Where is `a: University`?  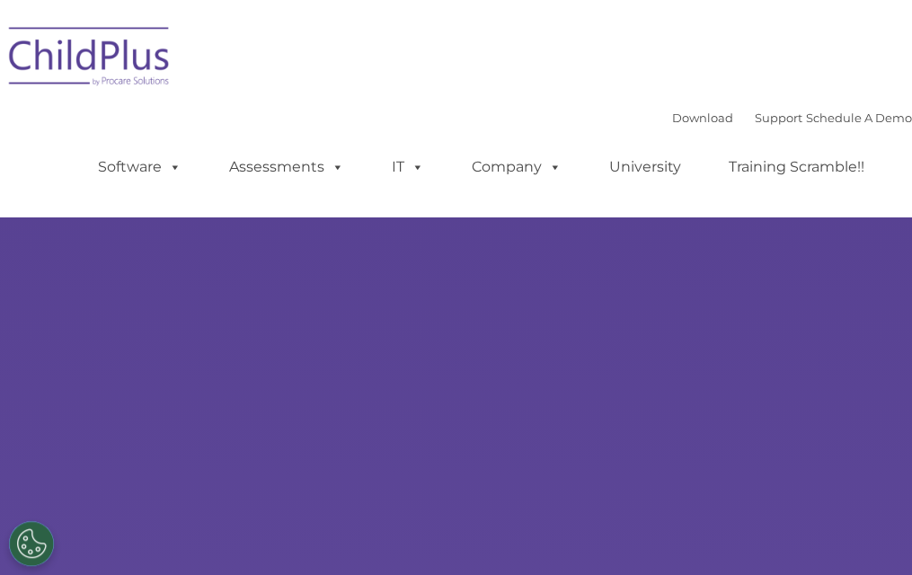 a: University is located at coordinates (645, 167).